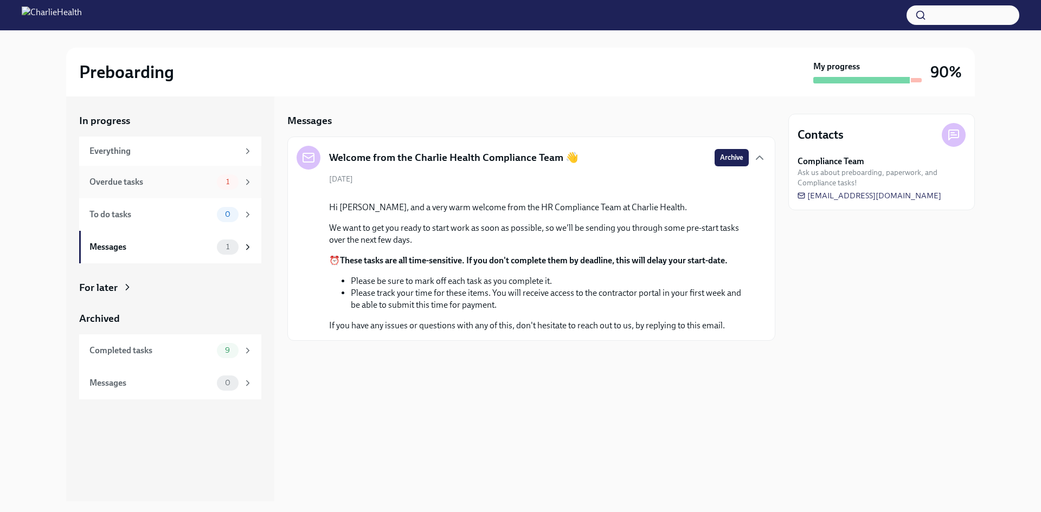  I want to click on div: To do tasks, so click(151, 215).